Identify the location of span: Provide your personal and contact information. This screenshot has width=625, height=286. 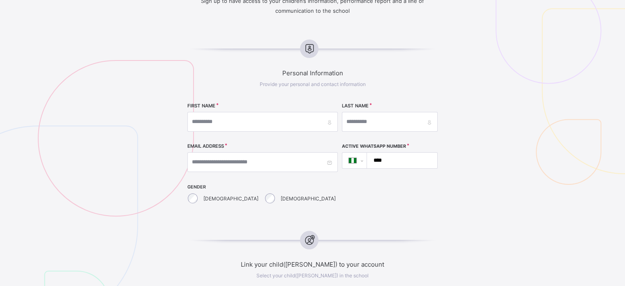
(313, 84).